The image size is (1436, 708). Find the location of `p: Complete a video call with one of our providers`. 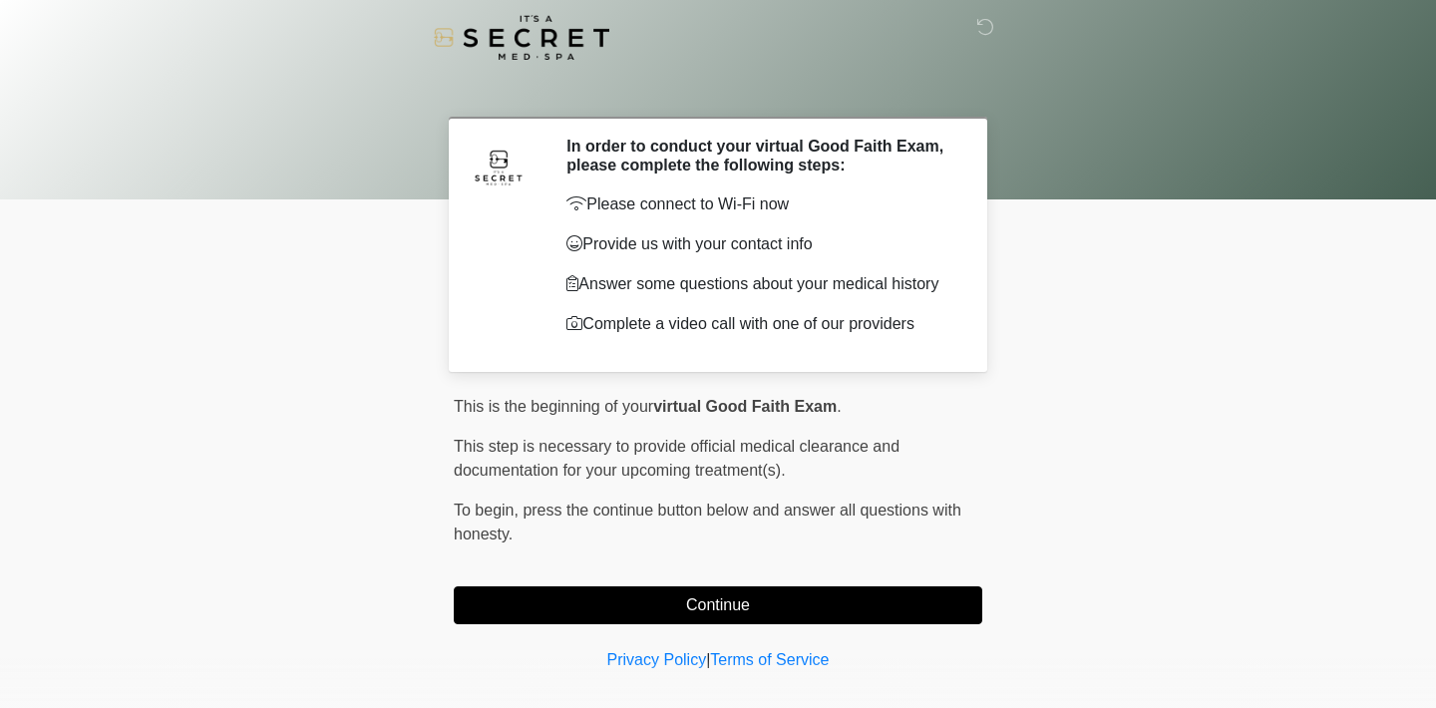

p: Complete a video call with one of our providers is located at coordinates (759, 324).